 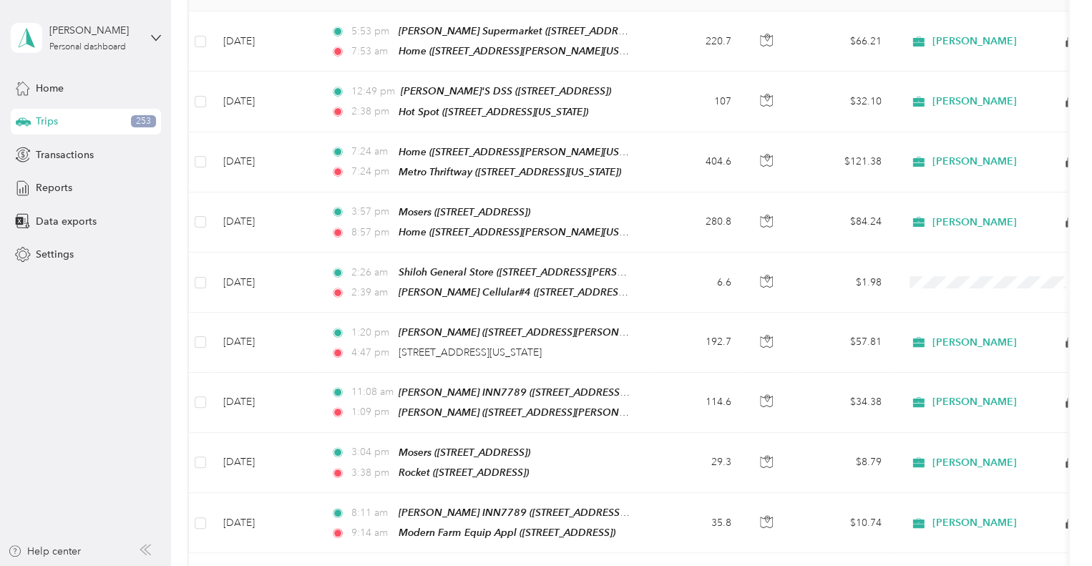 What do you see at coordinates (64, 155) in the screenshot?
I see `span: Transactions` at bounding box center [64, 155].